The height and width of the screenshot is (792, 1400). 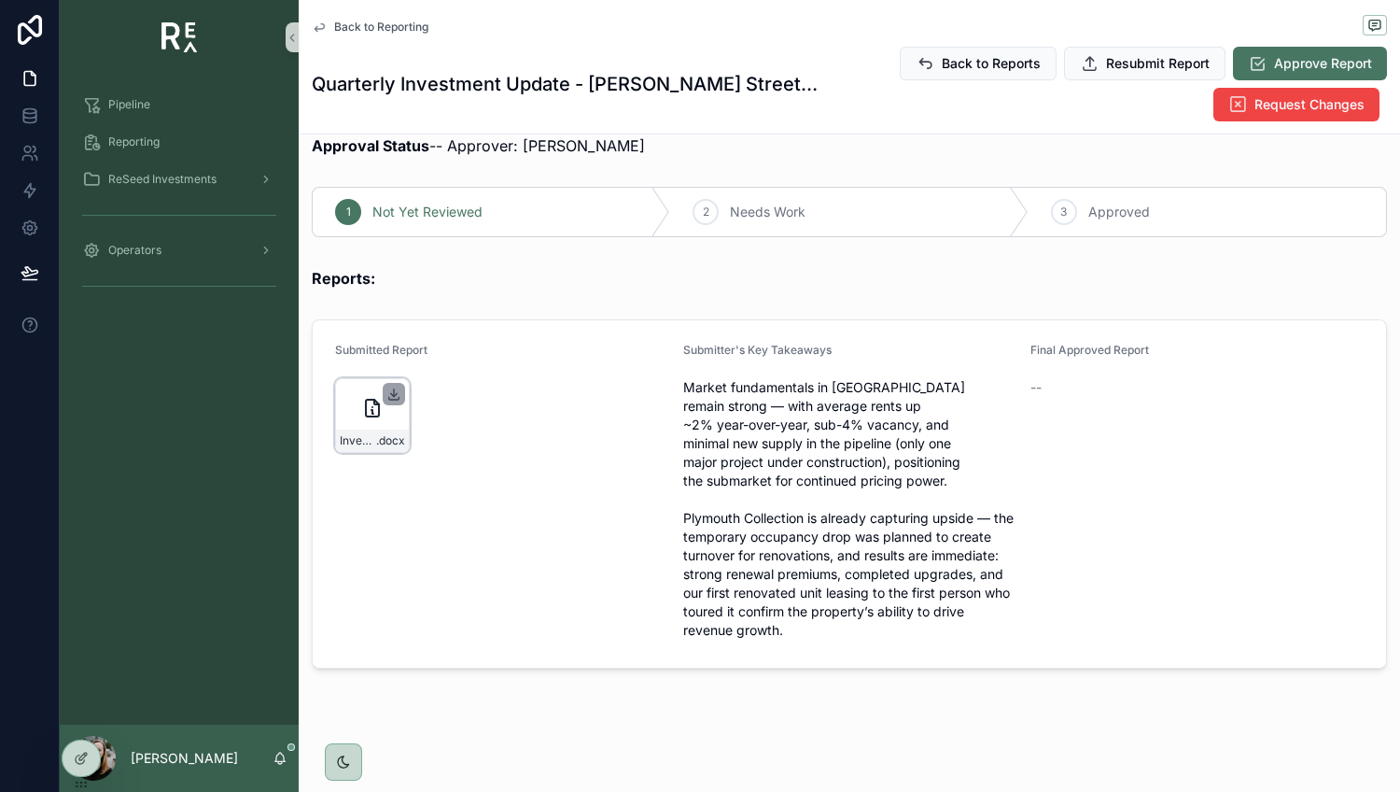 I want to click on span: Submitted Report, so click(x=381, y=349).